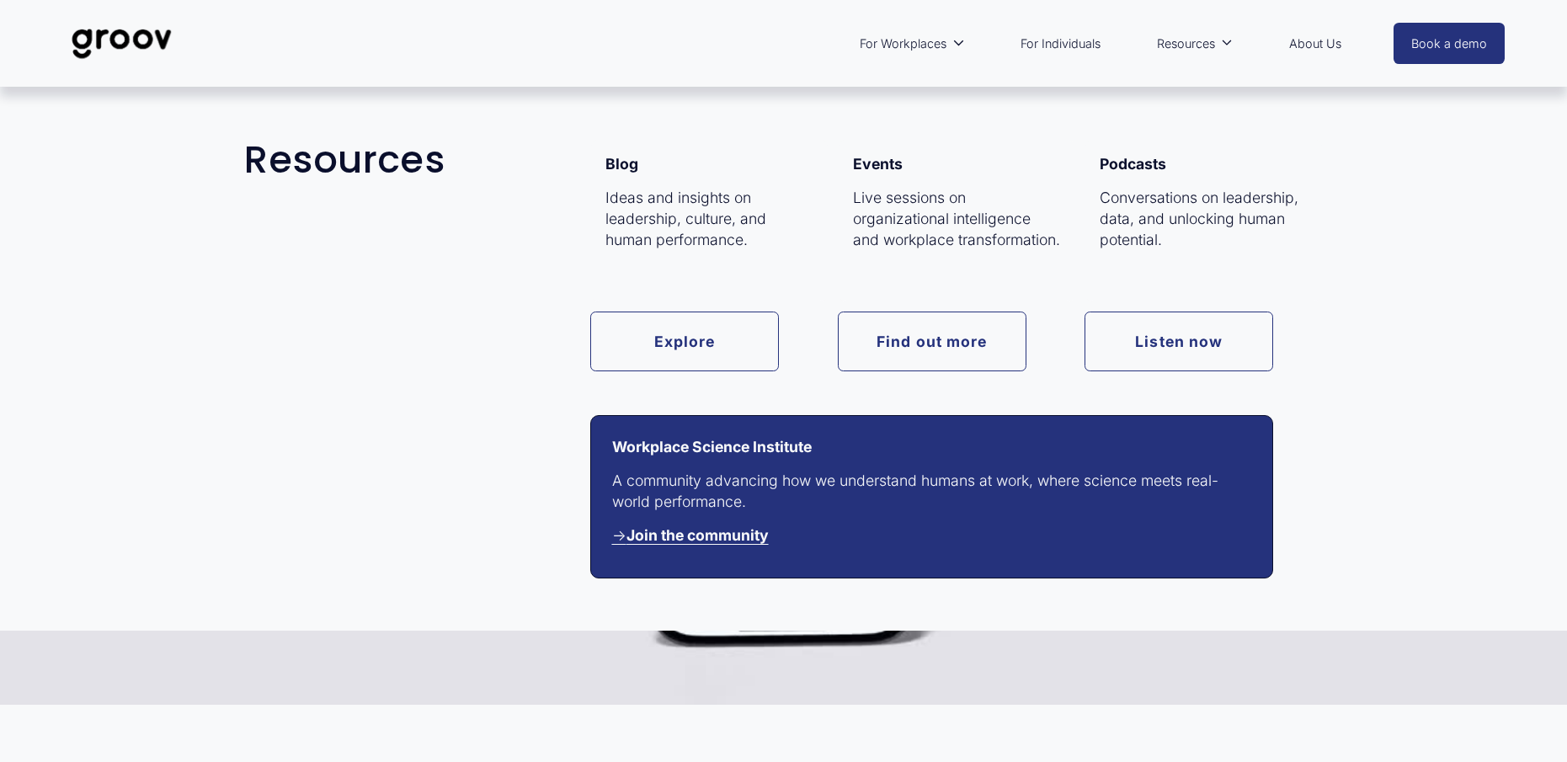 This screenshot has width=1567, height=762. I want to click on h2: Resources, so click(437, 160).